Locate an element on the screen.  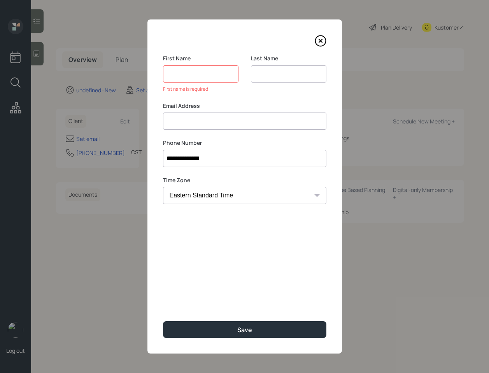
label: Email Address is located at coordinates (245, 106).